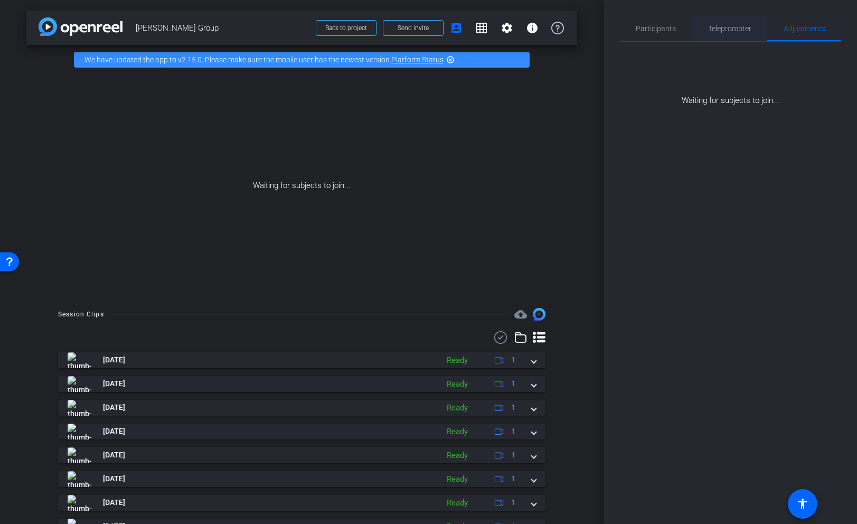 This screenshot has height=524, width=857. Describe the element at coordinates (482, 28) in the screenshot. I see `mat-icon: grid_on` at that location.